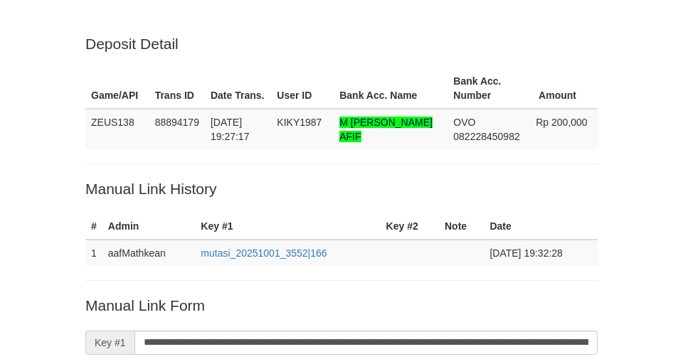 This screenshot has width=683, height=364. What do you see at coordinates (561, 122) in the screenshot?
I see `span: Rp 200,000` at bounding box center [561, 122].